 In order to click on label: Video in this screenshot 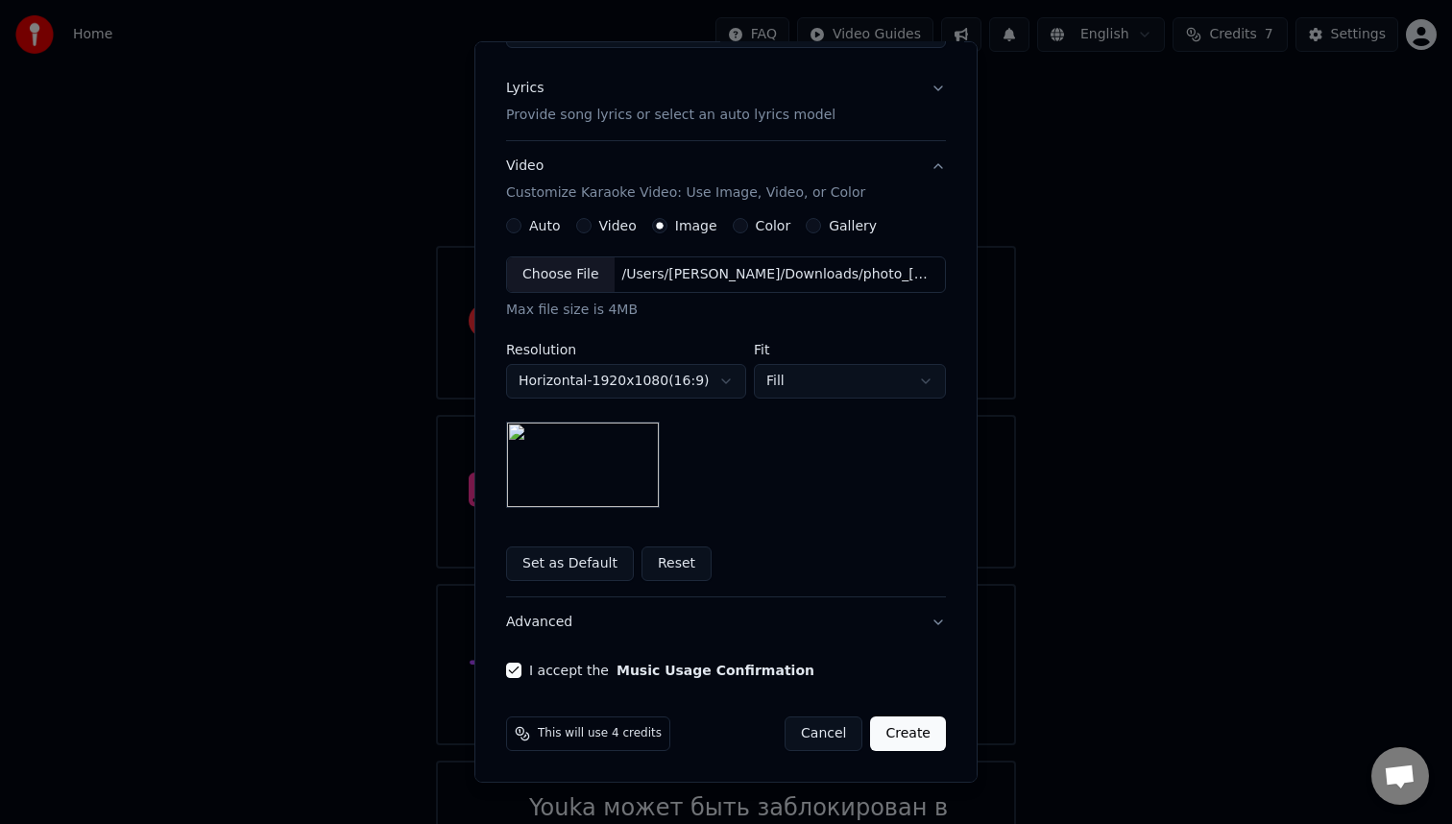, I will do `click(618, 226)`.